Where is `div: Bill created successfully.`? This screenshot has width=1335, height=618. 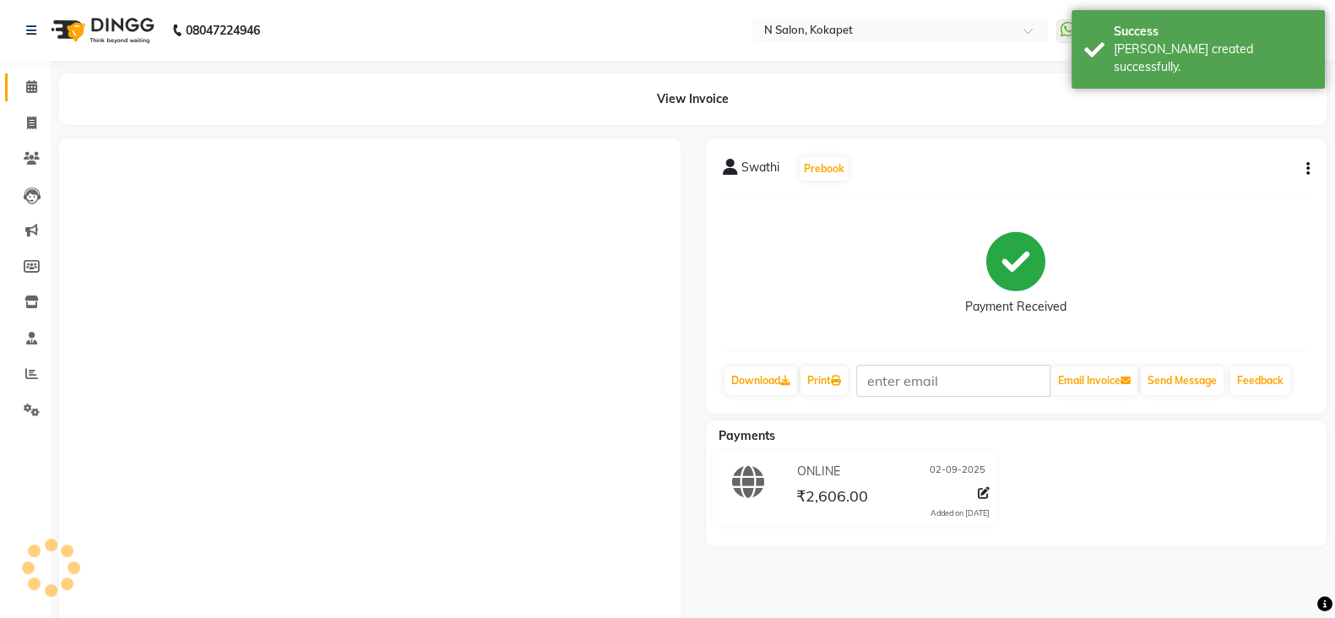 div: Bill created successfully. is located at coordinates (1213, 58).